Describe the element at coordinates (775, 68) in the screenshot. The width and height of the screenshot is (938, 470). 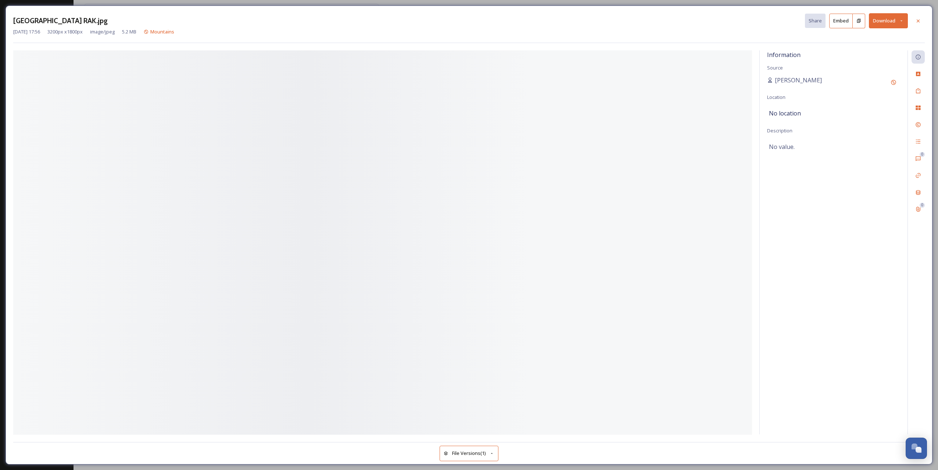
I see `span: Source` at that location.